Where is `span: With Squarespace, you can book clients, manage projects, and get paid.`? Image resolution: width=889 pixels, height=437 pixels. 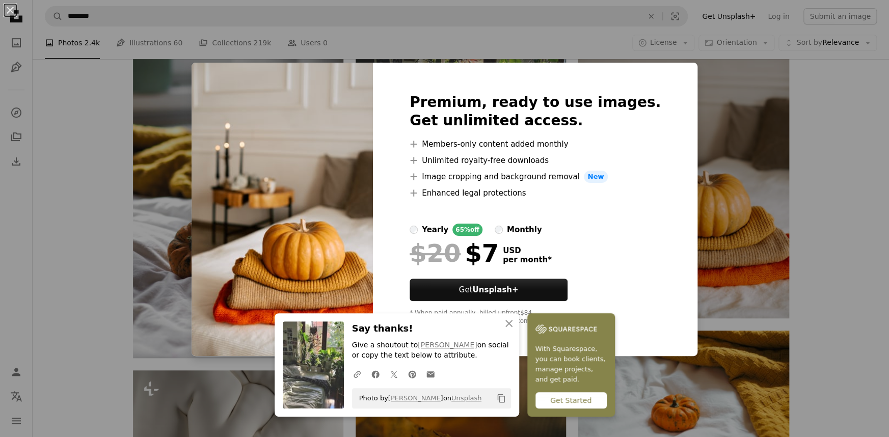
span: With Squarespace, you can book clients, manage projects, and get paid. is located at coordinates (571, 364).